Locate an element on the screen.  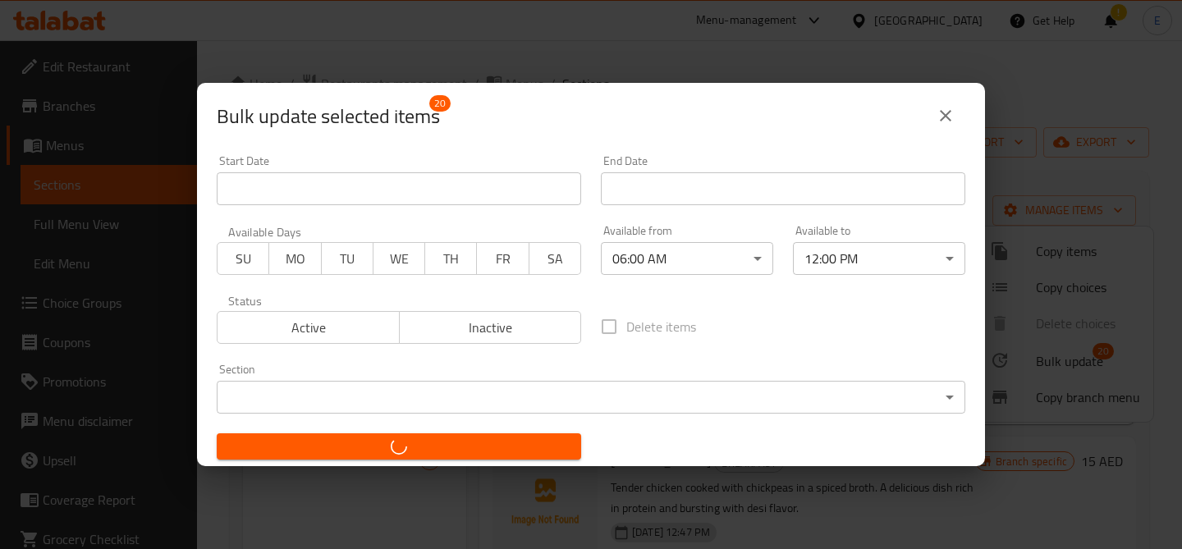
span: Inactive is located at coordinates (491, 327).